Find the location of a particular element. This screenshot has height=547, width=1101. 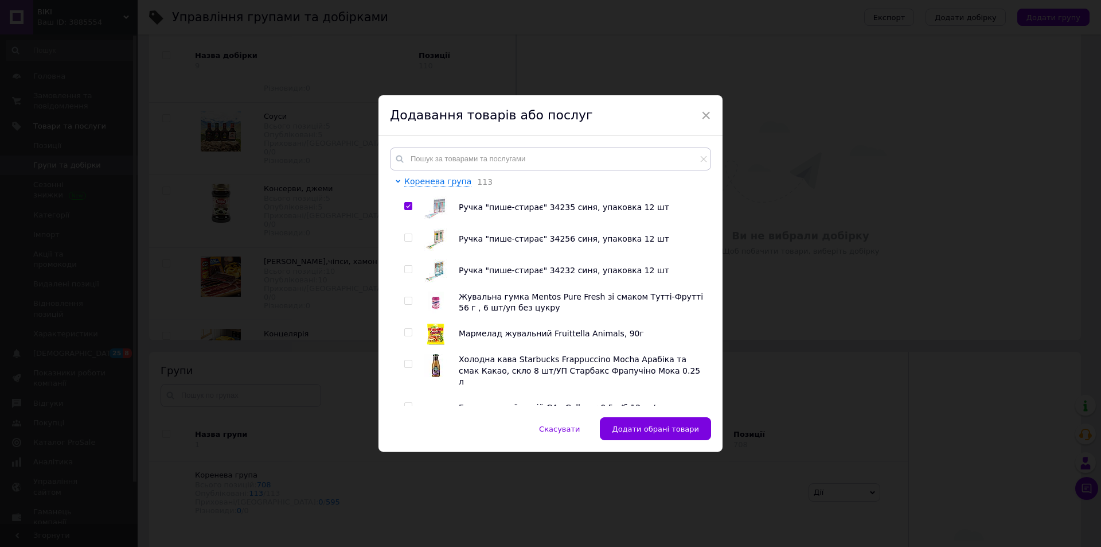

img: Ручка "пише-стирає" 34232 синя, упаковка 12 шт is located at coordinates (436, 271).